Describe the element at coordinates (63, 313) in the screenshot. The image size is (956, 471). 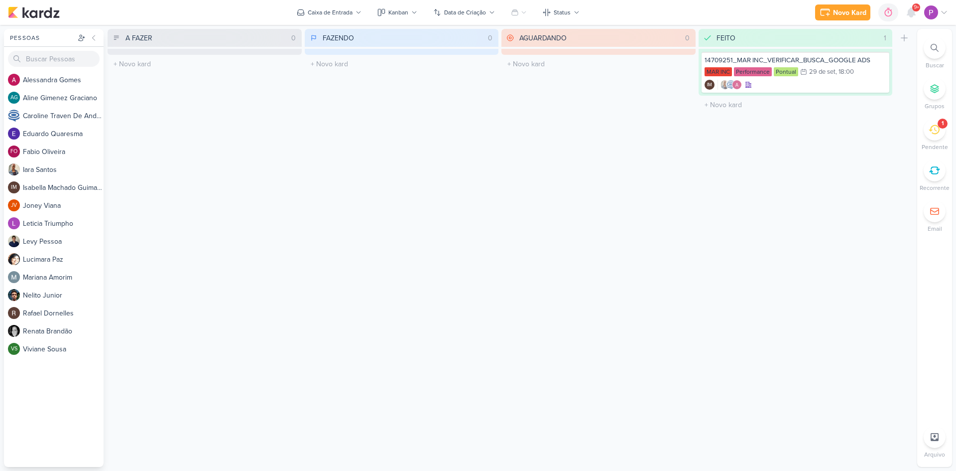
I see `div: R a f a e l D o r n e l l e s` at that location.